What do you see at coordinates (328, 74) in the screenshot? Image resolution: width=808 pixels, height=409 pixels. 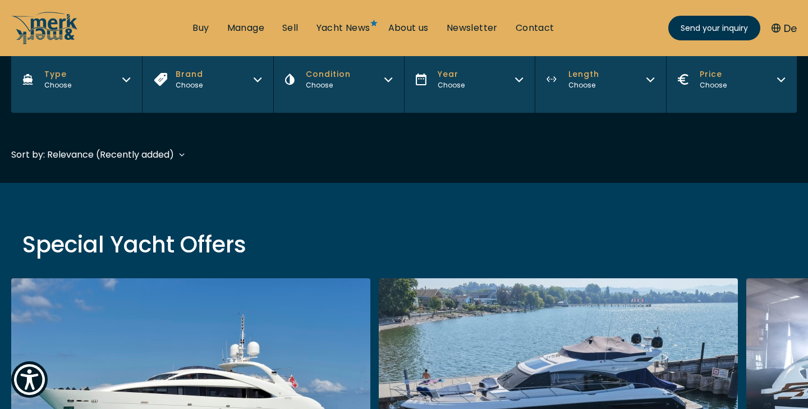 I see `span: Condition` at bounding box center [328, 74].